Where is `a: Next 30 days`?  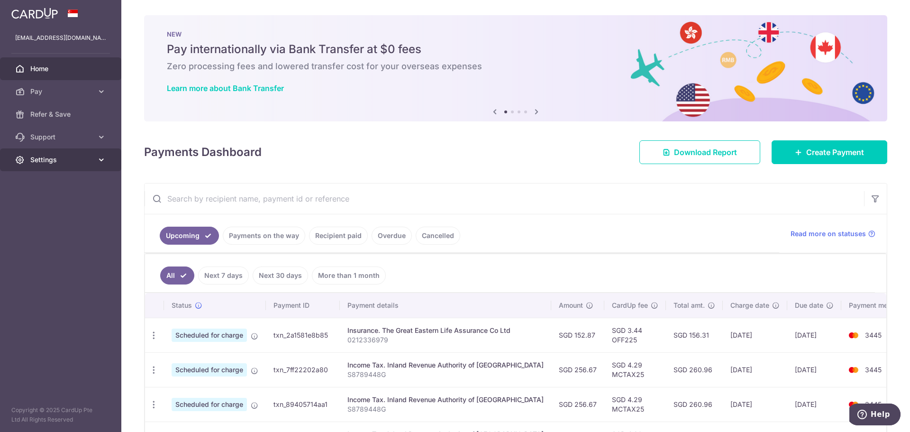
a: Next 30 days is located at coordinates (280, 275).